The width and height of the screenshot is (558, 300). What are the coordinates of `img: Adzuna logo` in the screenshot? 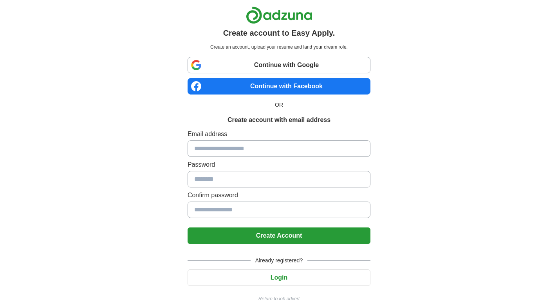 It's located at (279, 15).